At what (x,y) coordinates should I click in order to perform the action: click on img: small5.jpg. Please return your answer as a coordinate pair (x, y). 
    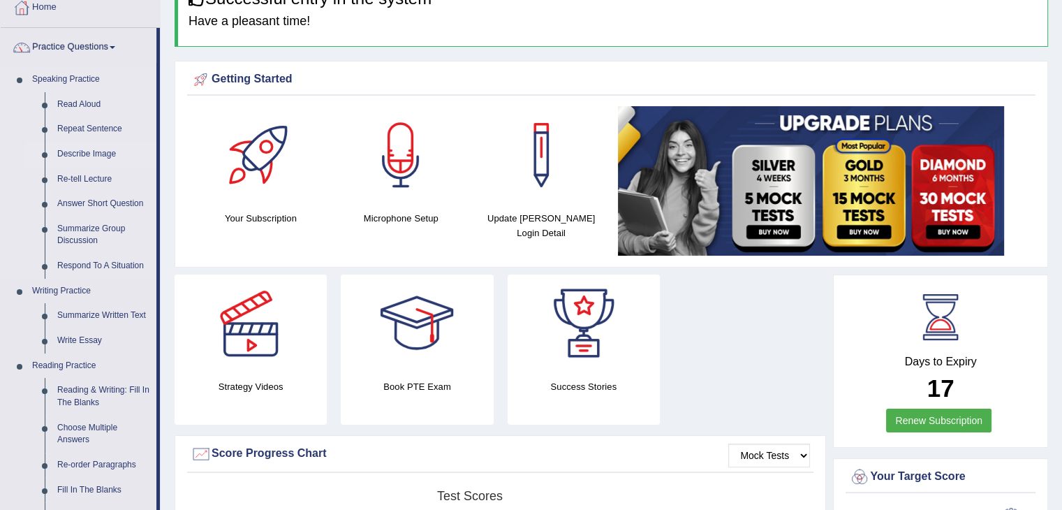
    Looking at the image, I should click on (811, 181).